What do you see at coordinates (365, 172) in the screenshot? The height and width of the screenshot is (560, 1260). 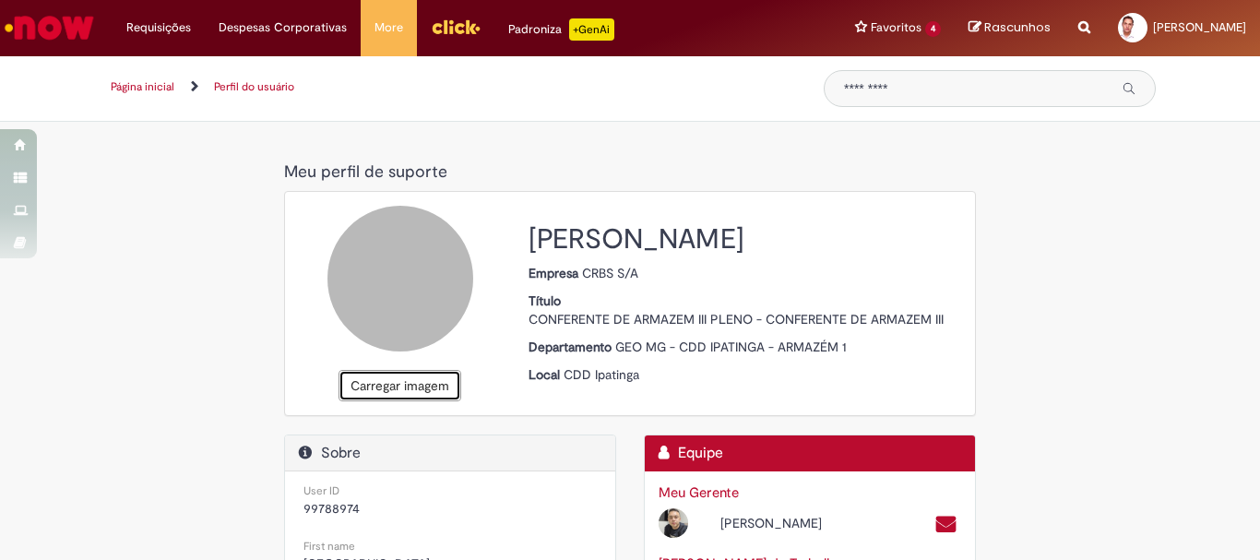 I see `span: Meu perfil de suporte` at bounding box center [365, 172].